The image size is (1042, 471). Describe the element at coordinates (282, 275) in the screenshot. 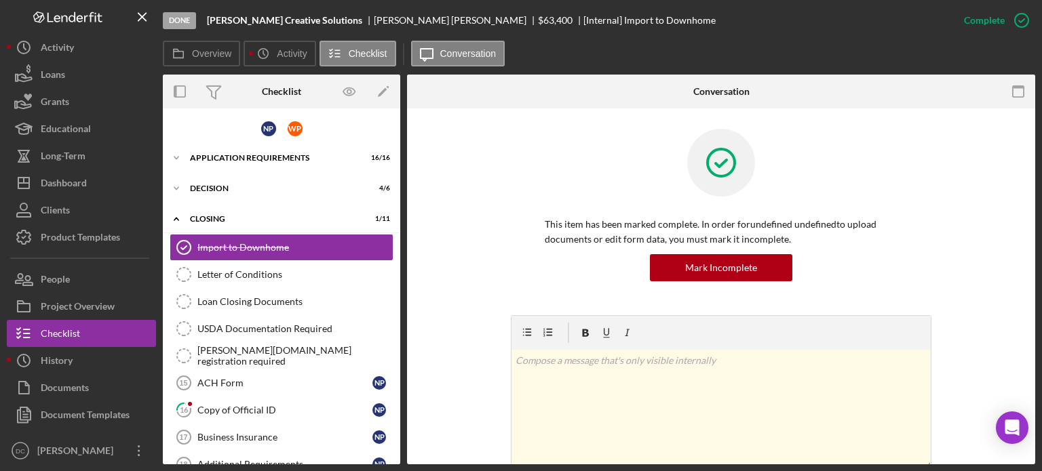

I see `a: Letter of Conditions` at that location.